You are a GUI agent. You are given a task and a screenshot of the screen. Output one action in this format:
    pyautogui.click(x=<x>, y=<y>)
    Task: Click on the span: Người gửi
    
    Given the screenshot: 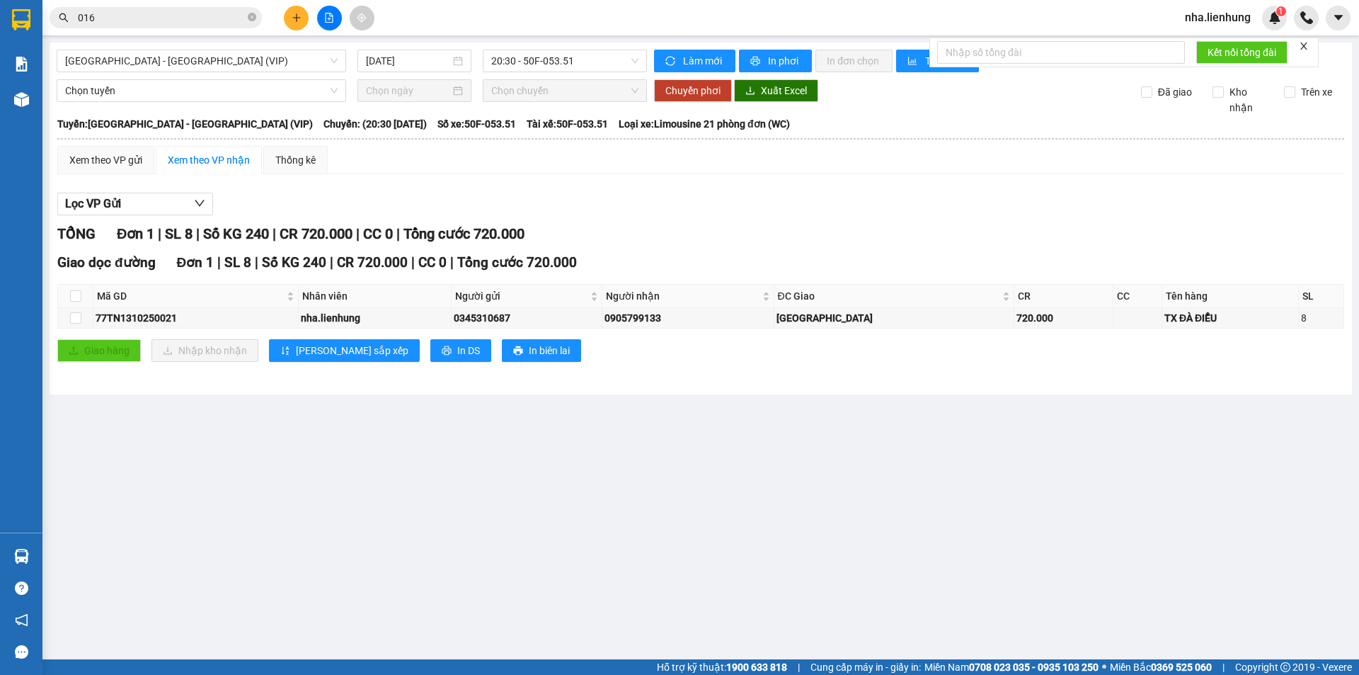 What is the action you would take?
    pyautogui.click(x=522, y=296)
    